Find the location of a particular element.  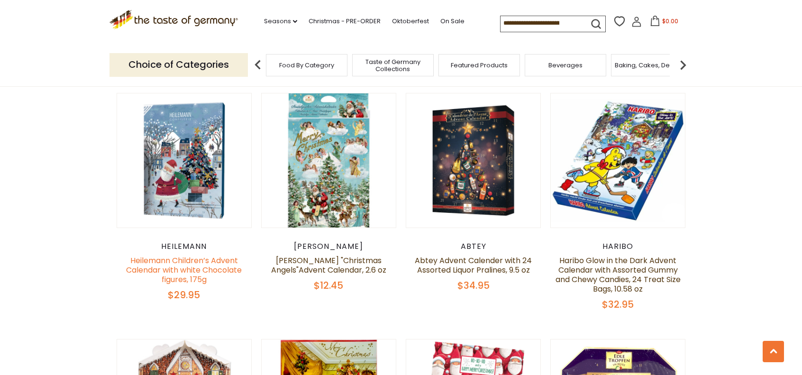

a: Baking, Cakes, Desserts is located at coordinates (651, 65).